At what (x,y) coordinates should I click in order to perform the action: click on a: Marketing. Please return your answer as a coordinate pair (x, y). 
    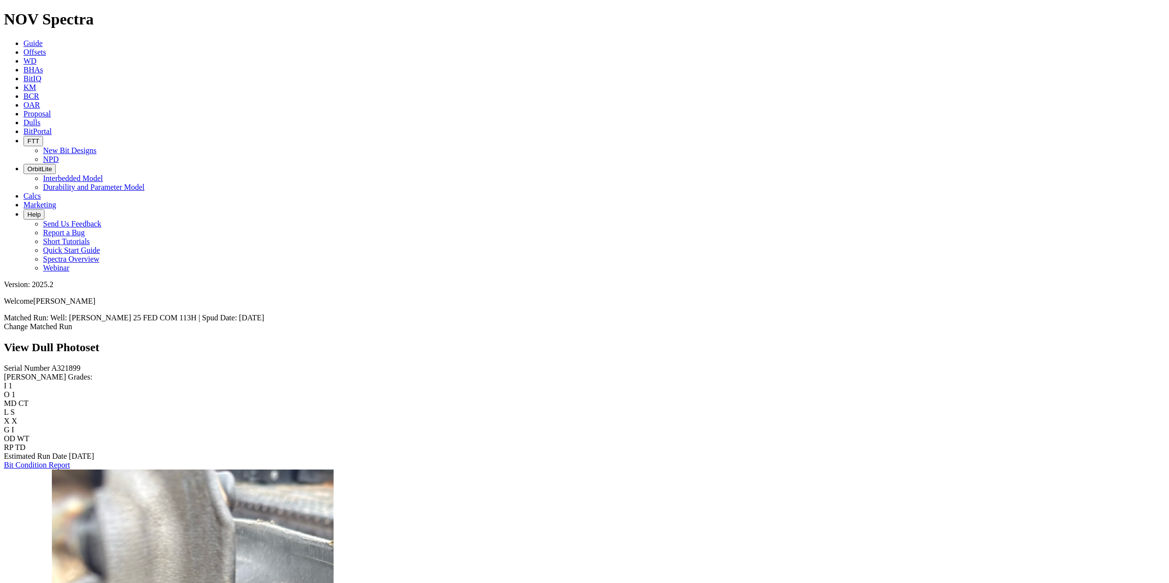
    Looking at the image, I should click on (40, 204).